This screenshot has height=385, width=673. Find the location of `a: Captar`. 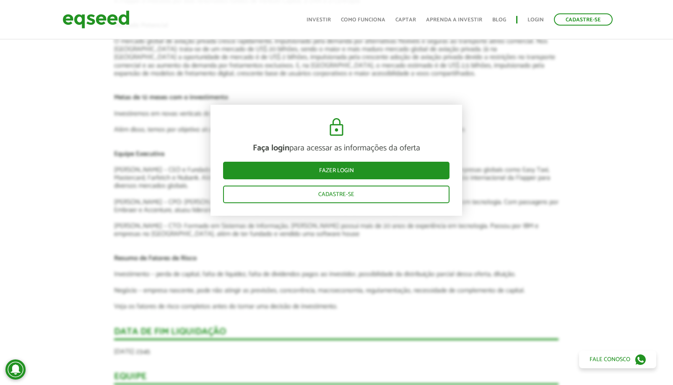

a: Captar is located at coordinates (406, 20).